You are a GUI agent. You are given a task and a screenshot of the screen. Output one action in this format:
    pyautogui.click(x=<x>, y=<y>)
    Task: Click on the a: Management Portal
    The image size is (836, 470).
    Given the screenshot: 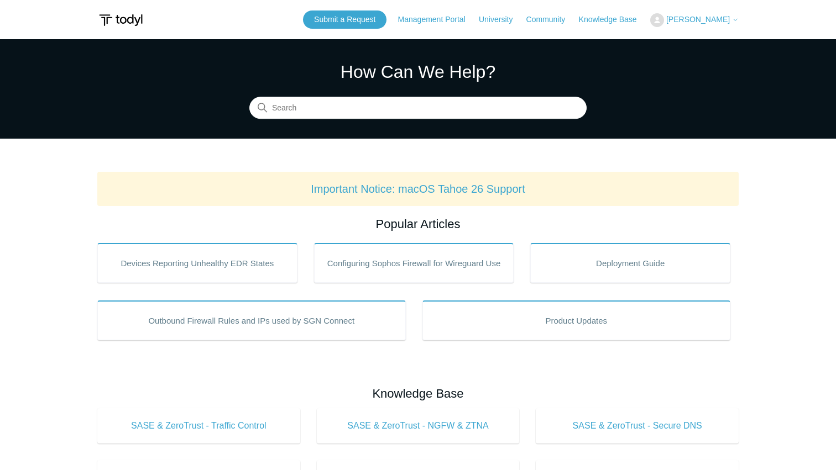 What is the action you would take?
    pyautogui.click(x=437, y=19)
    